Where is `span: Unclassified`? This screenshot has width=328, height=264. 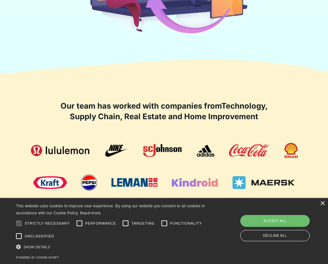 span: Unclassified is located at coordinates (39, 236).